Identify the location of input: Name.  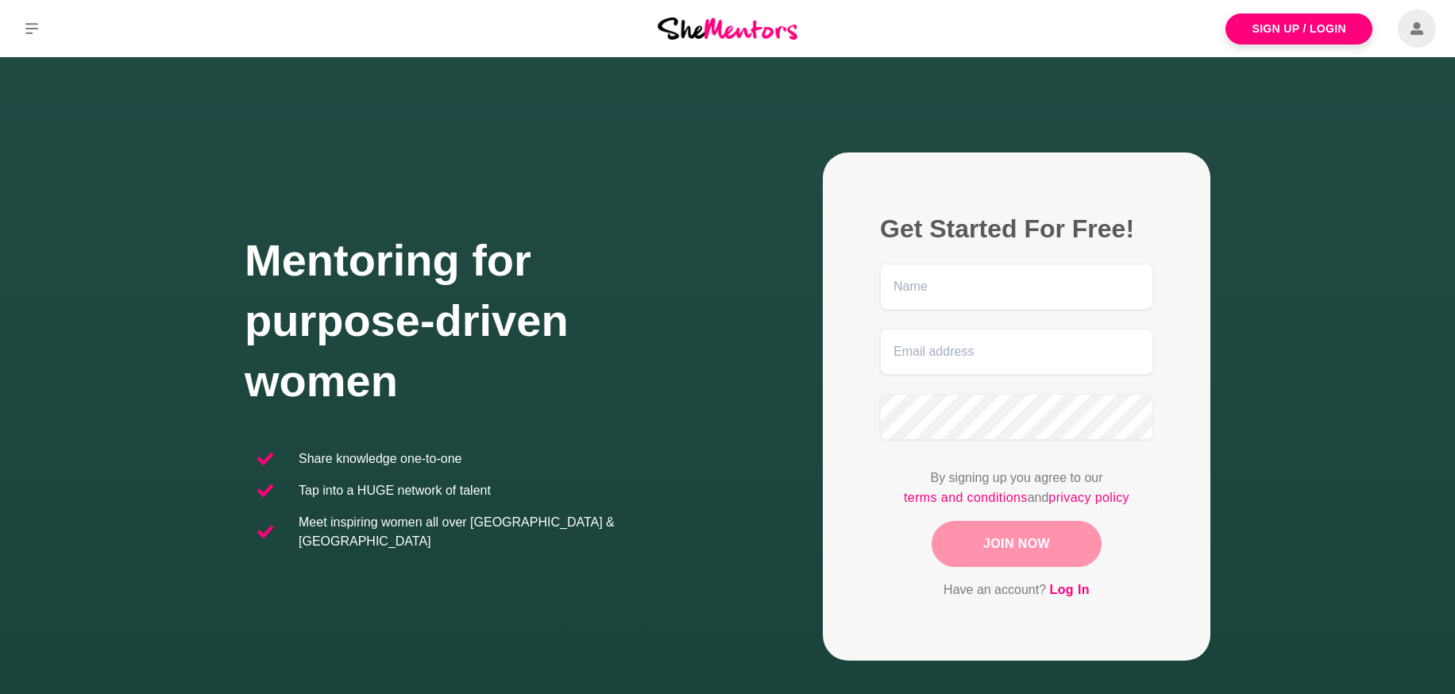
(1017, 287).